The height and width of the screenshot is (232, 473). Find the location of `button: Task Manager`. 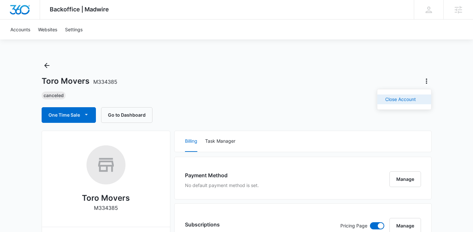

button: Task Manager is located at coordinates (220, 141).